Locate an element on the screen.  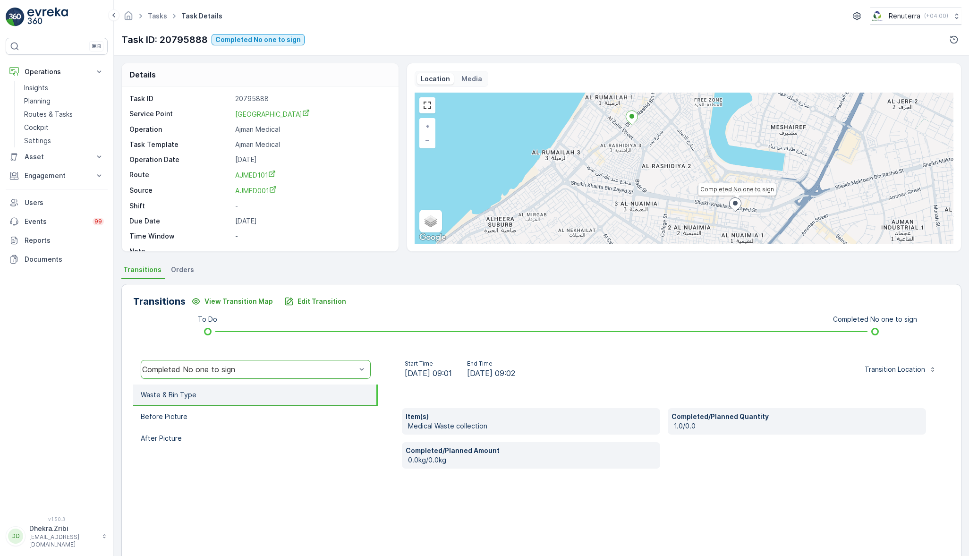
p: Completed/Planned Amount is located at coordinates (531, 451).